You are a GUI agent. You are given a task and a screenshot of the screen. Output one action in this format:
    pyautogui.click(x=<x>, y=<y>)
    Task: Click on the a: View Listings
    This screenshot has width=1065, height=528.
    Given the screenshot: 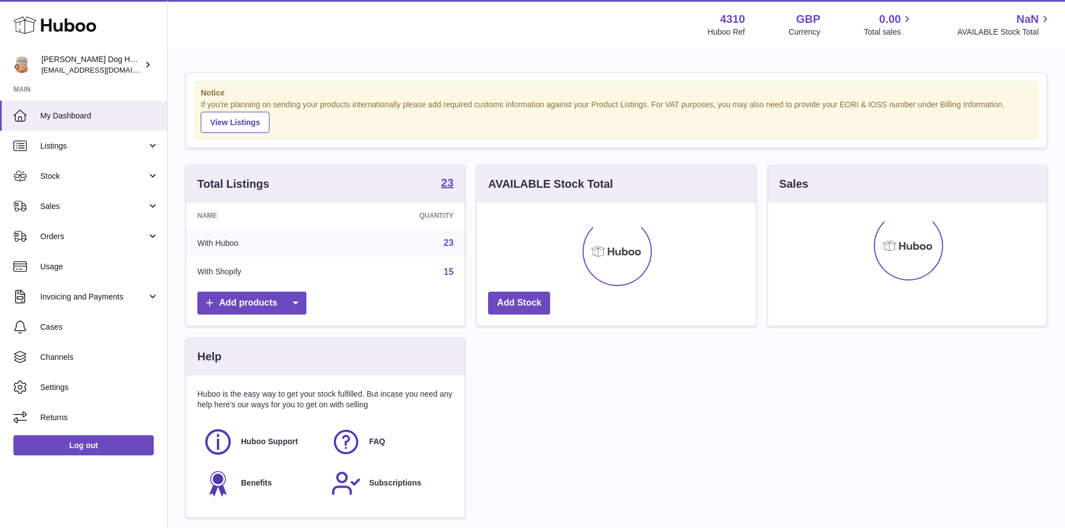 What is the action you would take?
    pyautogui.click(x=235, y=122)
    